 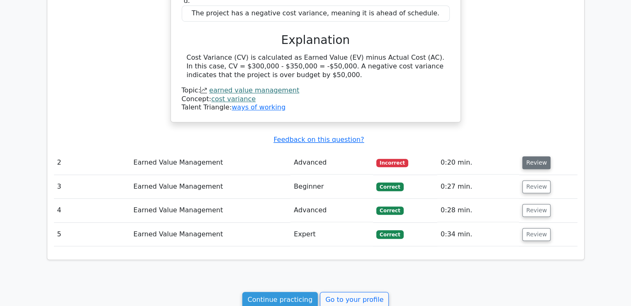 I want to click on a: cost variance, so click(x=233, y=99).